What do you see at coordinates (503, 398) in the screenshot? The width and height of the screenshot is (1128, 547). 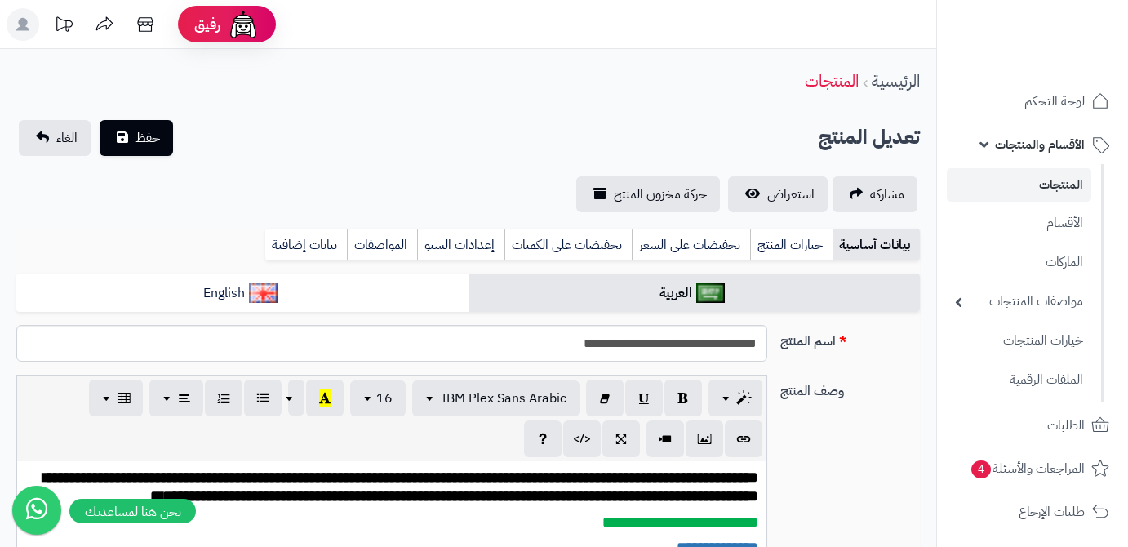 I see `span: IBM Plex Sans Arabic` at bounding box center [503, 398].